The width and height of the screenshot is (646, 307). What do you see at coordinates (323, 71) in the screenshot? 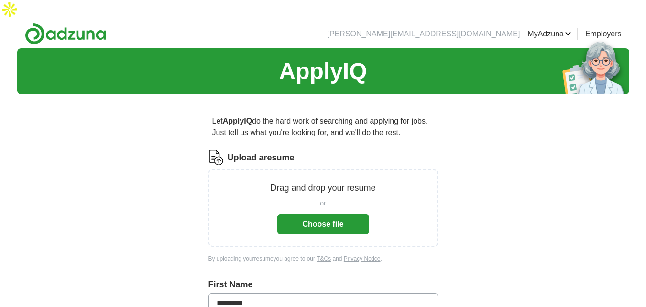
I see `h1: ApplyIQ` at bounding box center [323, 71].